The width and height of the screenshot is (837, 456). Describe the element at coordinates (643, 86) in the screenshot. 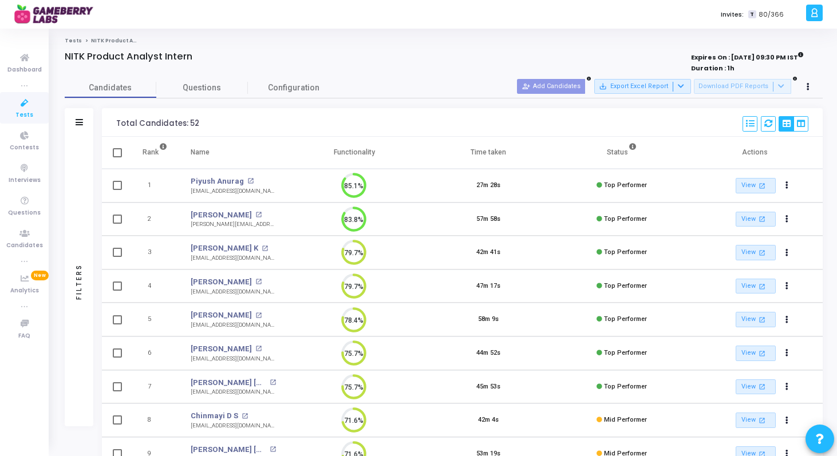

I see `button: Export Excel Report` at that location.